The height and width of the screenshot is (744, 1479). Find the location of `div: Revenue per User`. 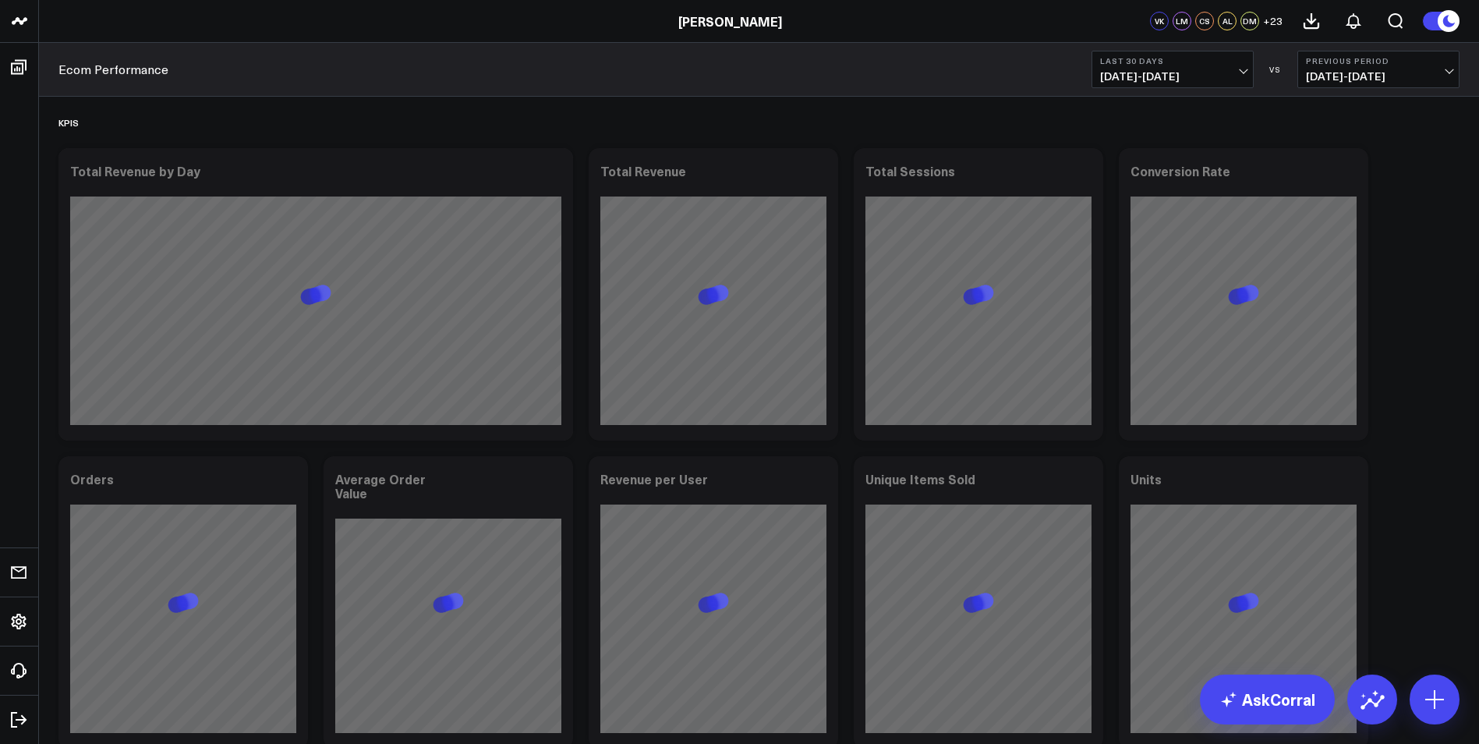

div: Revenue per User is located at coordinates (654, 479).